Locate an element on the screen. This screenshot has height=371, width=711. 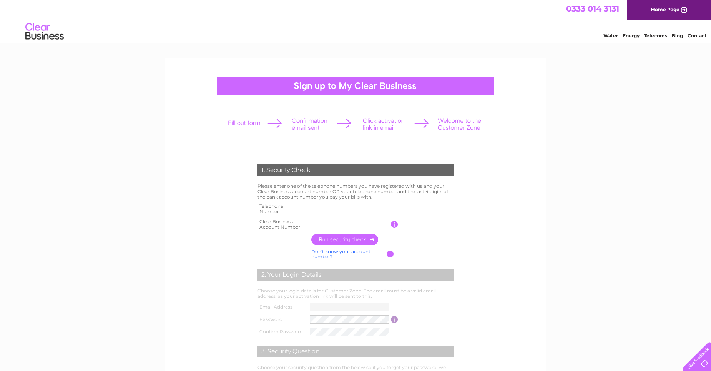
a: Don't know your account number? is located at coordinates (341, 254).